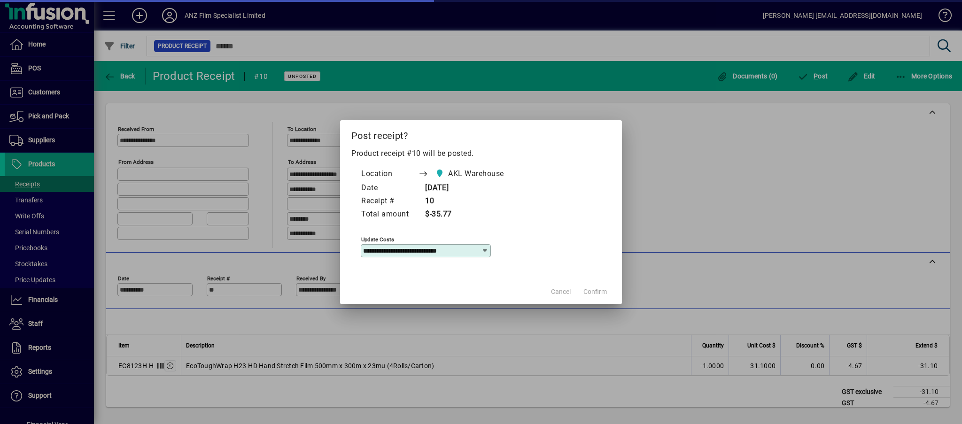  What do you see at coordinates (389, 188) in the screenshot?
I see `td: Date` at bounding box center [389, 188].